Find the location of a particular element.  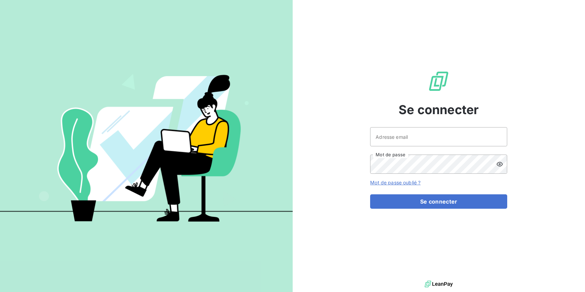

input: placeholder is located at coordinates (439, 137).